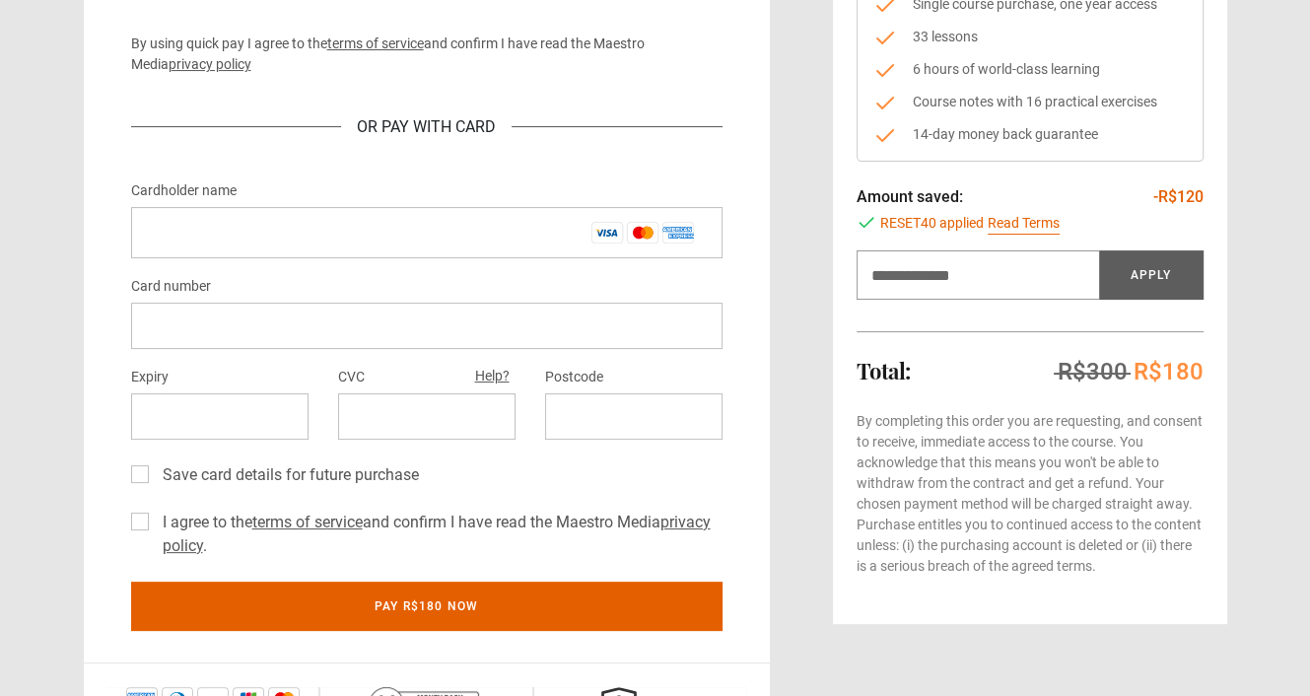 This screenshot has width=1310, height=696. I want to click on p: By using quick pay I agree to the and confirm I have read the Maestro Media, so click(427, 54).